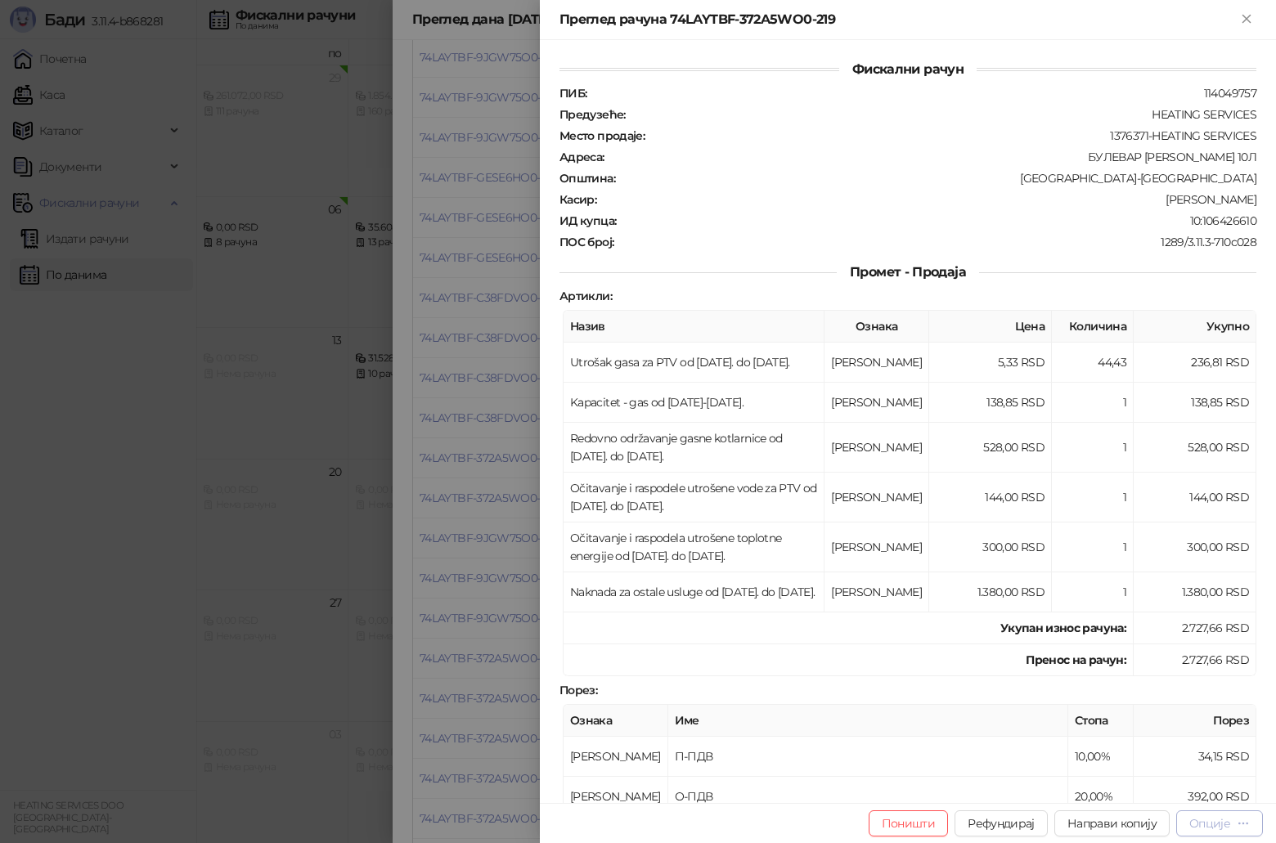 The width and height of the screenshot is (1276, 843). Describe the element at coordinates (1246, 20) in the screenshot. I see `button: Close` at that location.